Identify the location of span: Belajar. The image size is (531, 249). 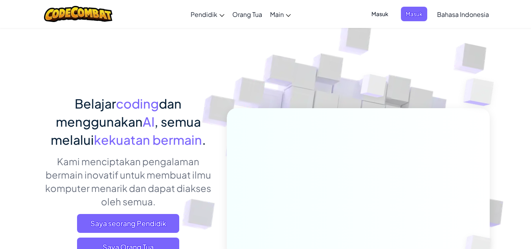
(95, 103).